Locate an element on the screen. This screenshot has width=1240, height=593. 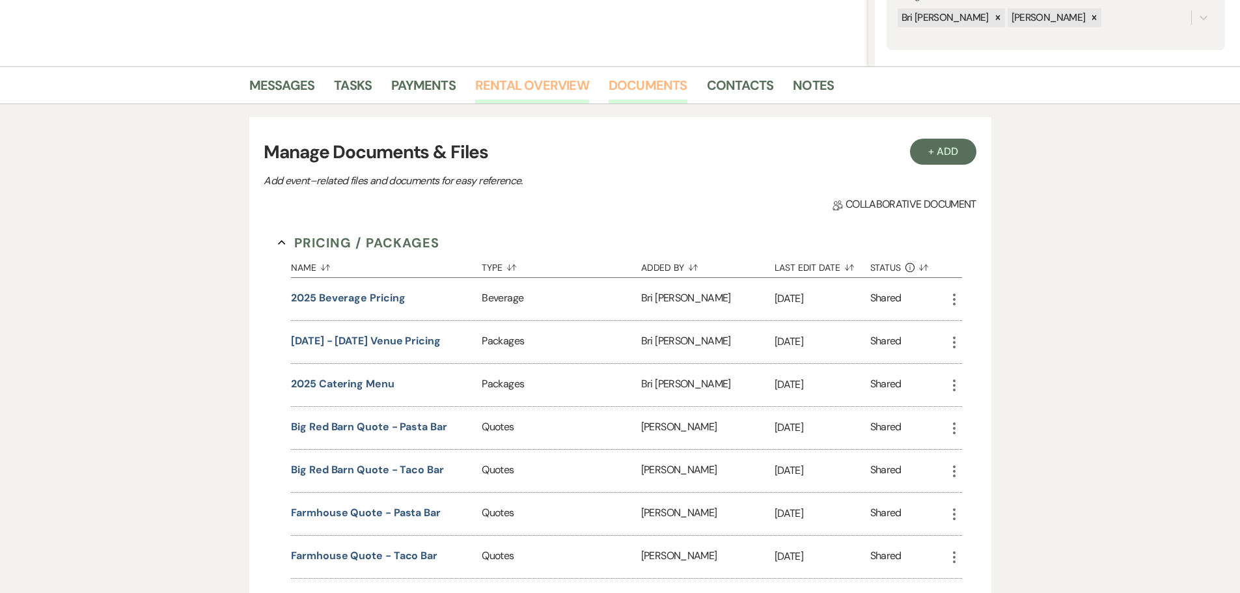
span: Collaborative document is located at coordinates (904, 204).